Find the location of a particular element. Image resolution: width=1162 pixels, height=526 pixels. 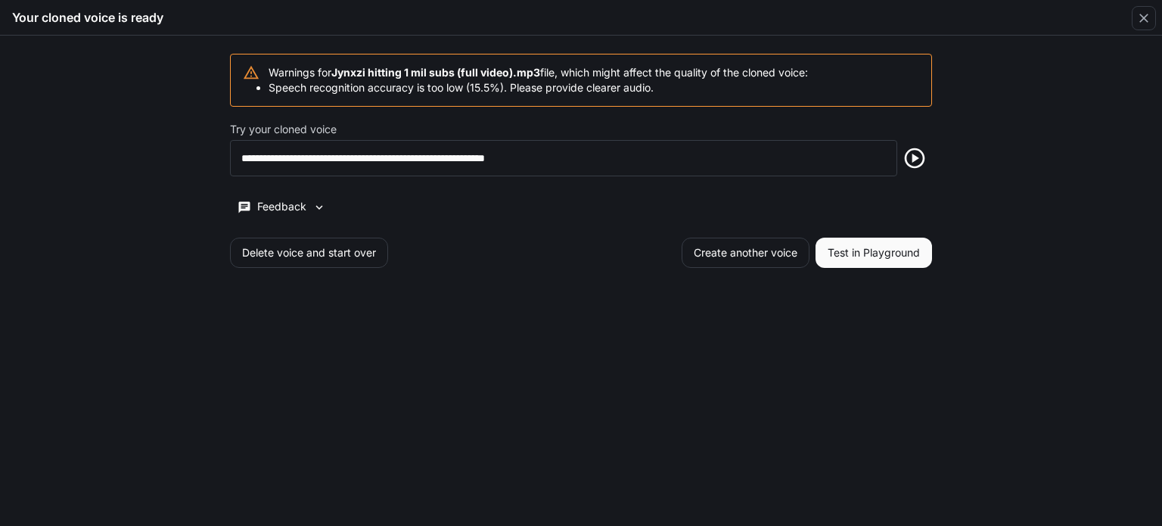

div: Warnings for file, which might affect the quality of the cloned voice: is located at coordinates (538, 80).